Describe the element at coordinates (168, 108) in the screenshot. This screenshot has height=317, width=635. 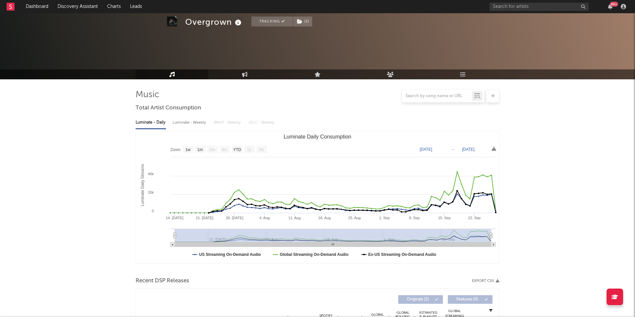
I see `span: Total Artist Consumption` at that location.